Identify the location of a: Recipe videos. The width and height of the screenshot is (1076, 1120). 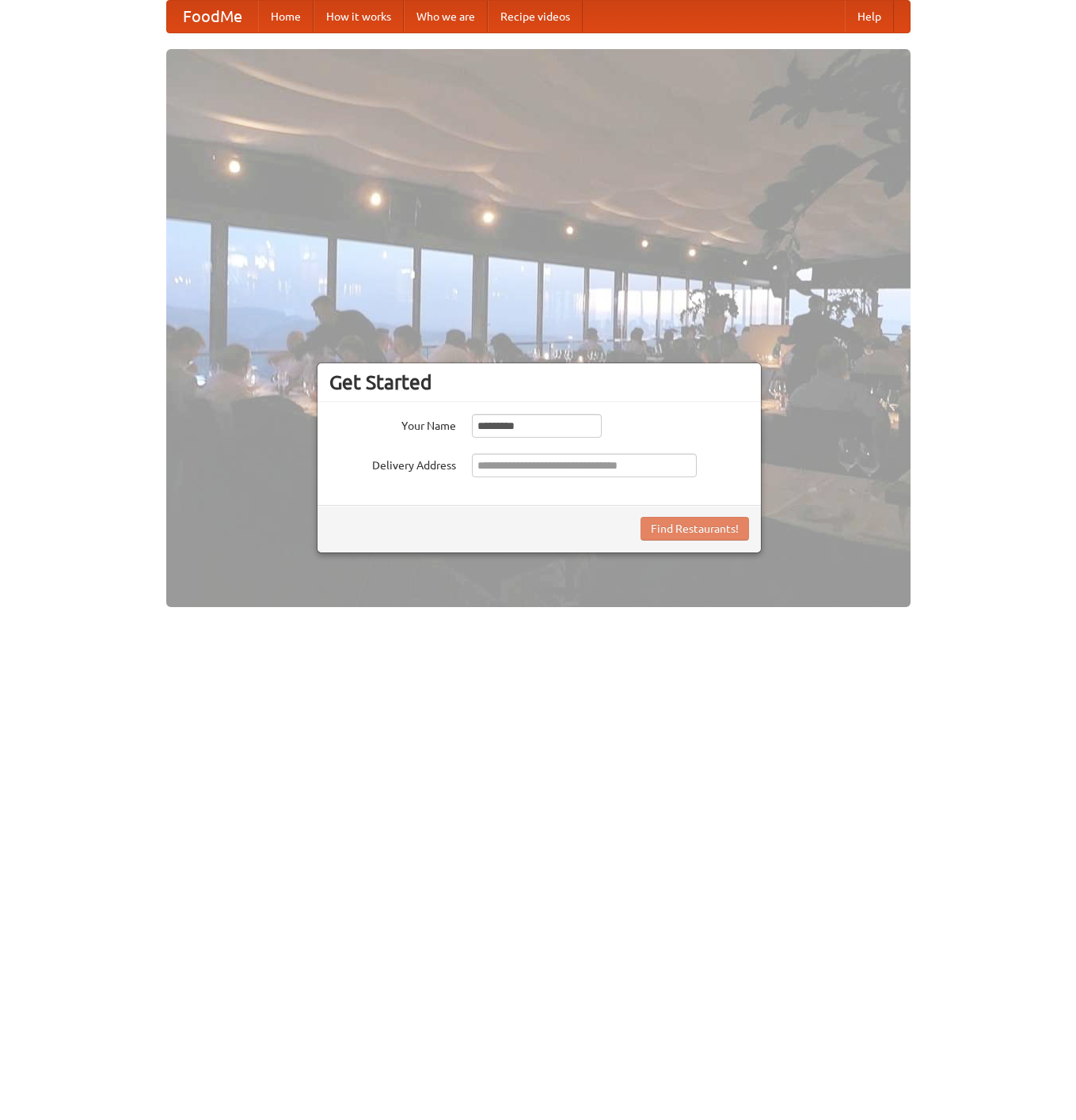
(535, 17).